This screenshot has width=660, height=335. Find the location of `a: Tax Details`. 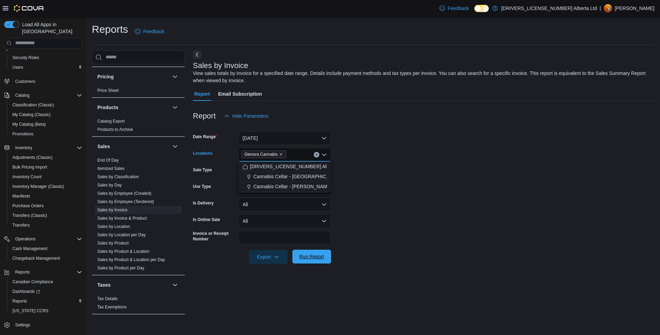

a: Tax Details is located at coordinates (107, 299).